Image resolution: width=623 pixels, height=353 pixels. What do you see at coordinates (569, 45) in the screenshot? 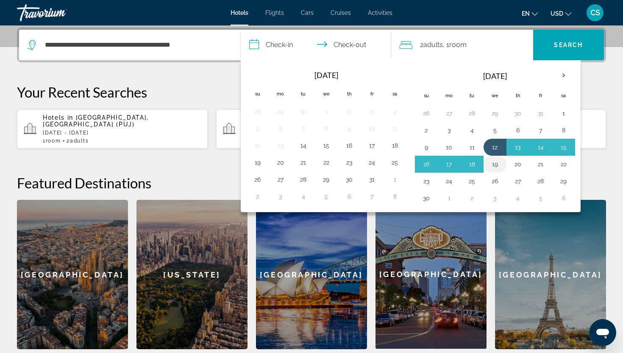
I see `span: Search` at bounding box center [569, 45].